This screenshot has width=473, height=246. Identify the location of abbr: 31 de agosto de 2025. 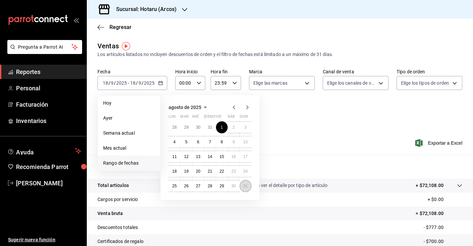
(245, 186).